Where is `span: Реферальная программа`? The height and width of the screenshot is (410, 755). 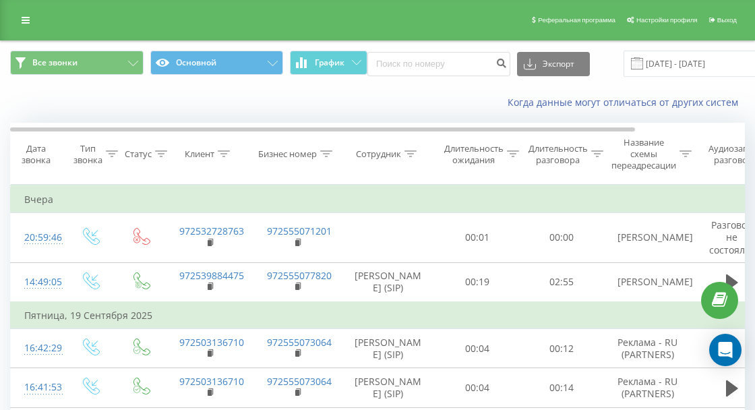 span: Реферальная программа is located at coordinates (576, 20).